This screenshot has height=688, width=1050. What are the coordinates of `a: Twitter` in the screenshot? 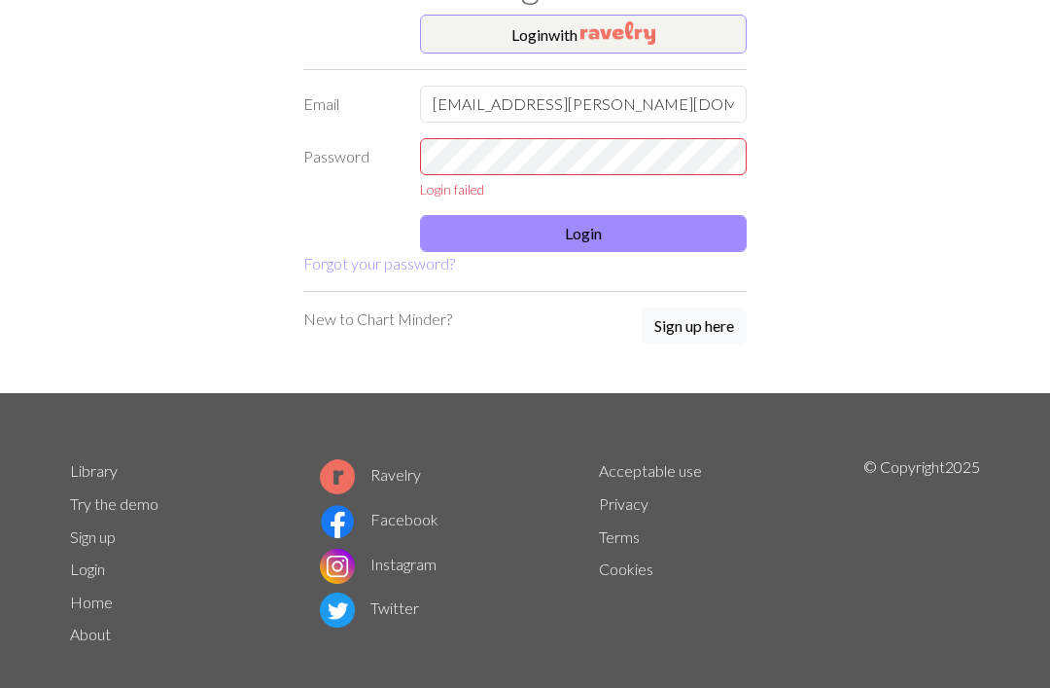 It's located at (370, 607).